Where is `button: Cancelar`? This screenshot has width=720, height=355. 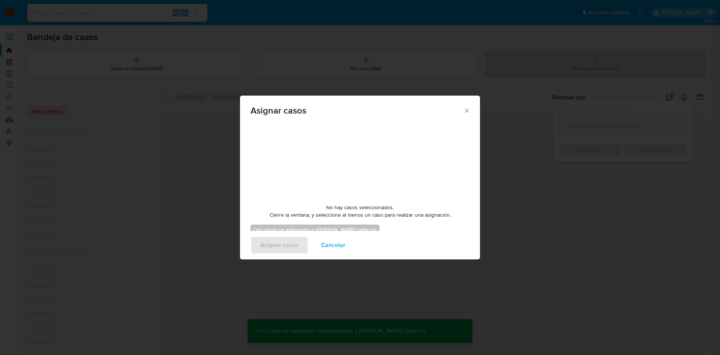 button: Cancelar is located at coordinates (333, 245).